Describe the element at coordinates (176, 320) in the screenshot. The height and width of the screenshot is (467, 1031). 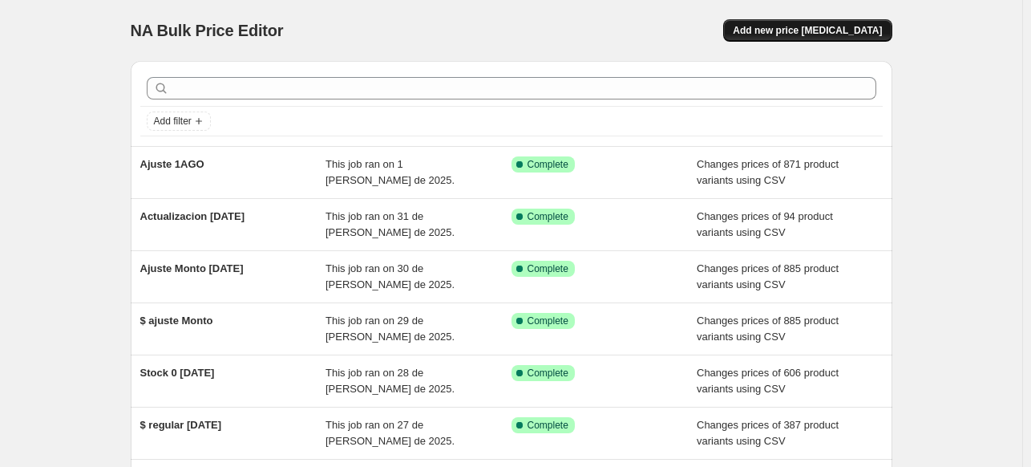
I see `span: $ ajuste Monto` at that location.